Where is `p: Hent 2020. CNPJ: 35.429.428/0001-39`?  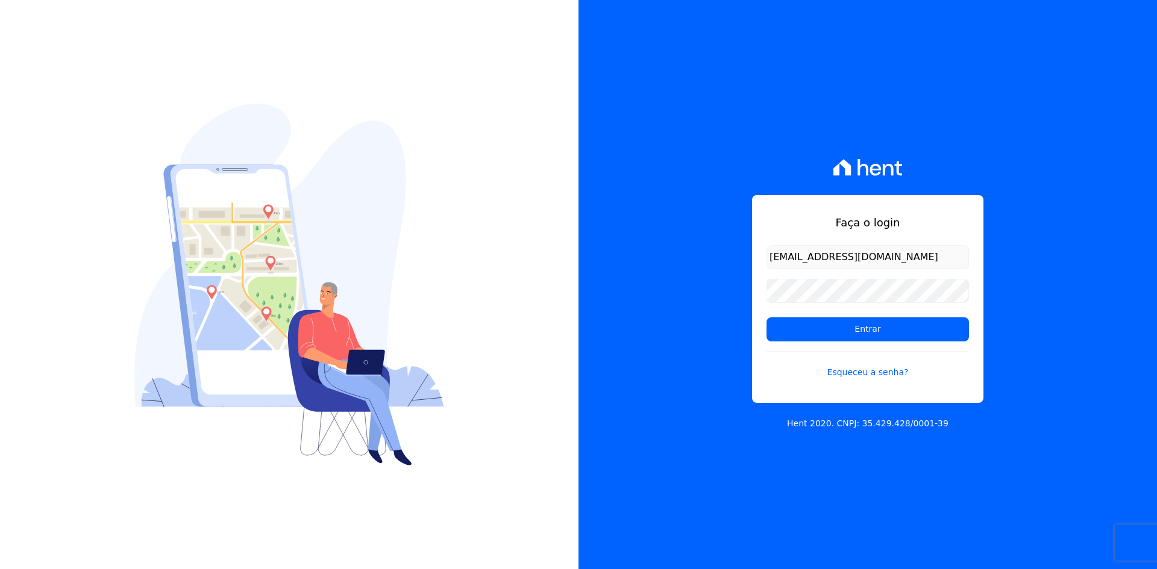 p: Hent 2020. CNPJ: 35.429.428/0001-39 is located at coordinates (867, 423).